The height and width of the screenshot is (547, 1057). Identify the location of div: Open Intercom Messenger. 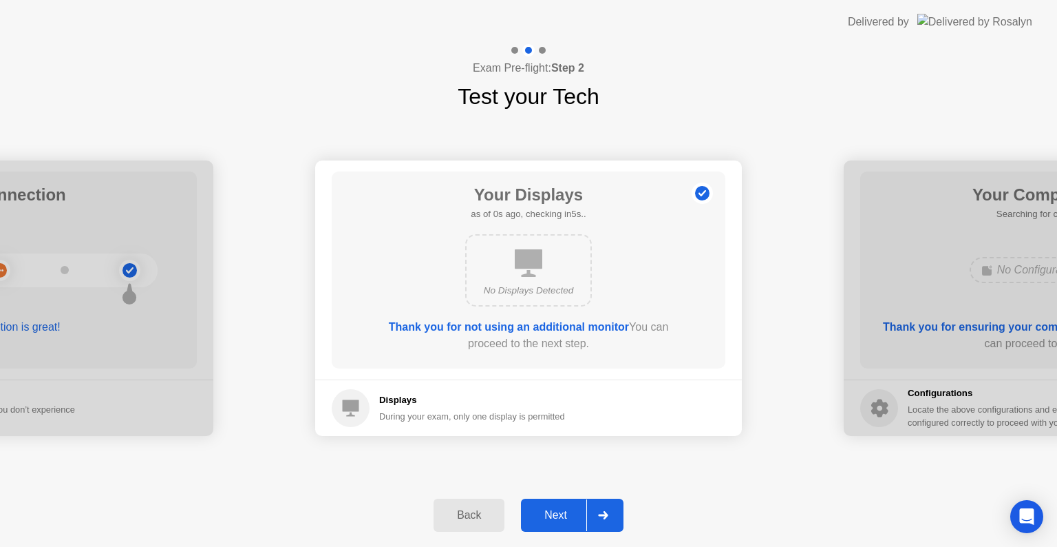
(1027, 516).